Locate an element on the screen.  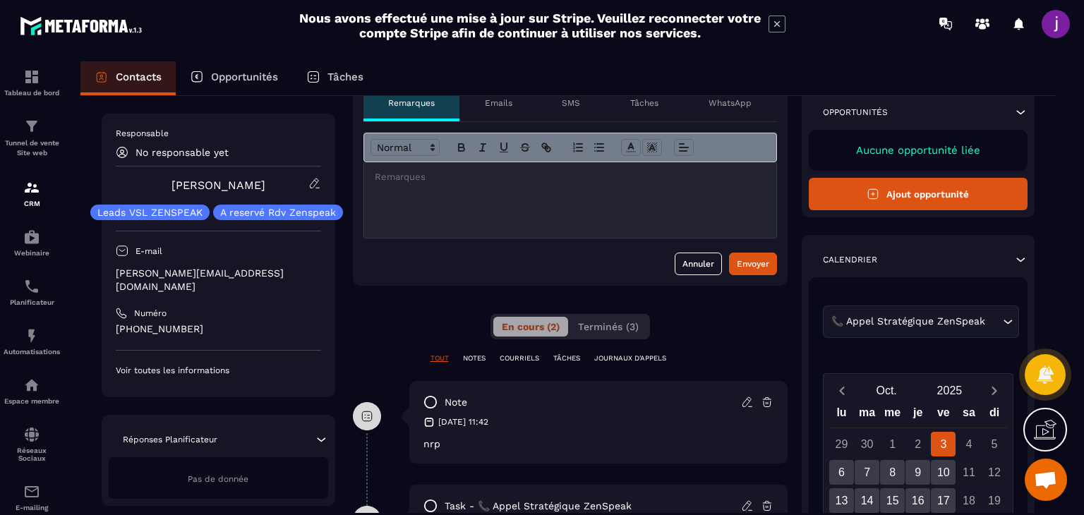
button: Open months overlay is located at coordinates (887, 390).